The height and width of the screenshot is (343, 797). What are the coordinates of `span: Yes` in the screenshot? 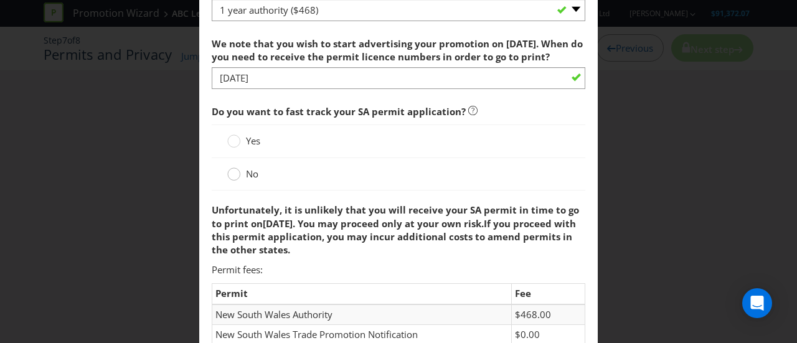 It's located at (253, 141).